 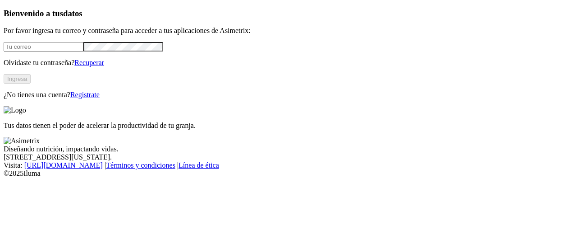 I want to click on button: Ingresa, so click(x=17, y=79).